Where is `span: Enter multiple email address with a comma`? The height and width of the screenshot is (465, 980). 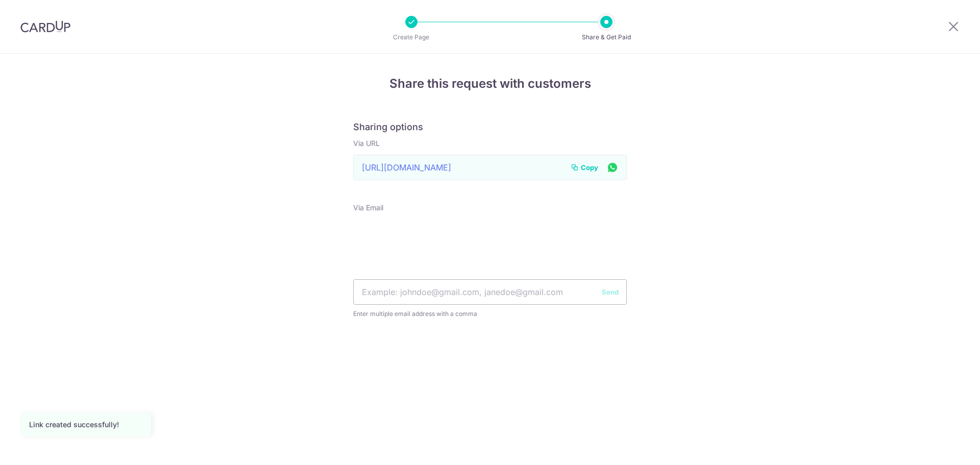
span: Enter multiple email address with a comma is located at coordinates (490, 314).